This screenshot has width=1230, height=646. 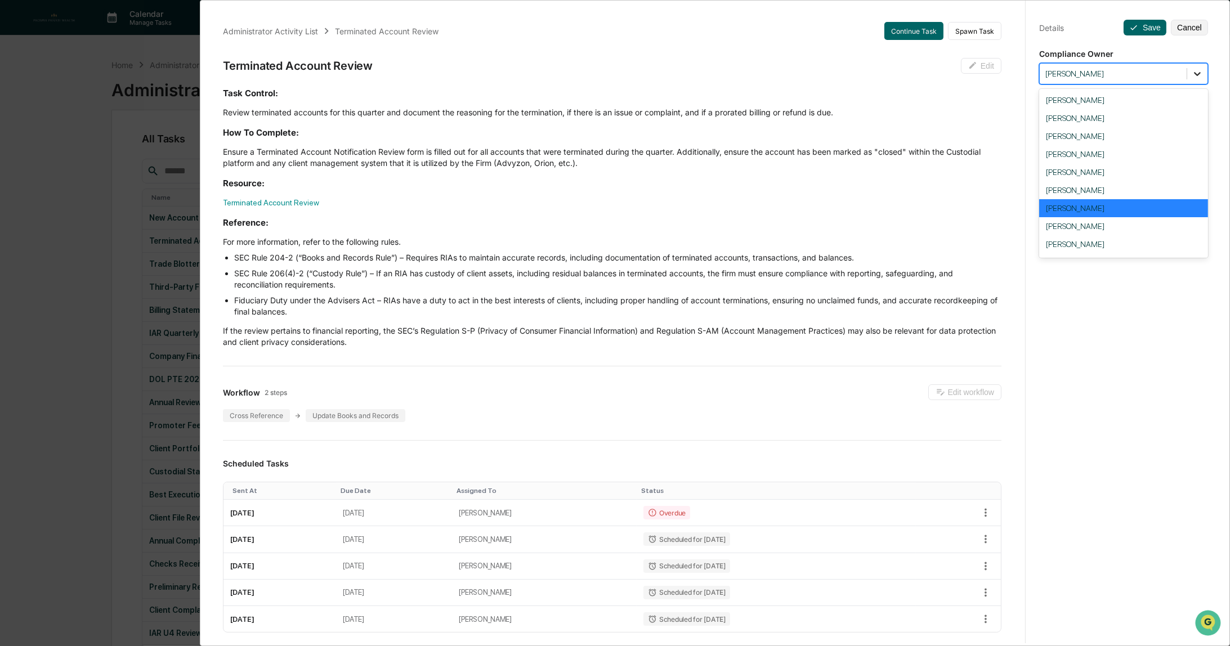 I want to click on strong: How To Complete:, so click(x=261, y=132).